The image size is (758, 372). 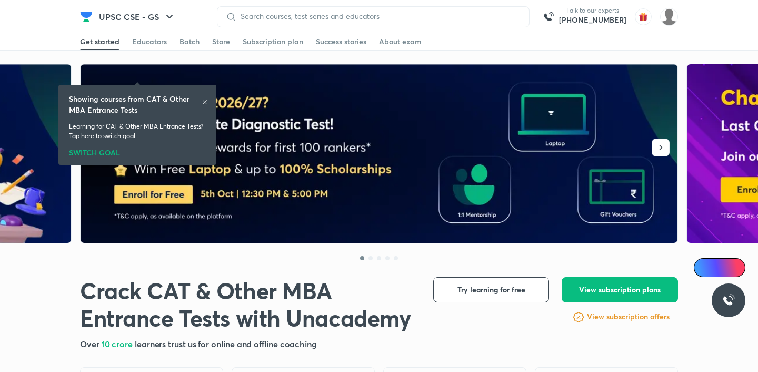 I want to click on a: View subscription offers, so click(x=628, y=317).